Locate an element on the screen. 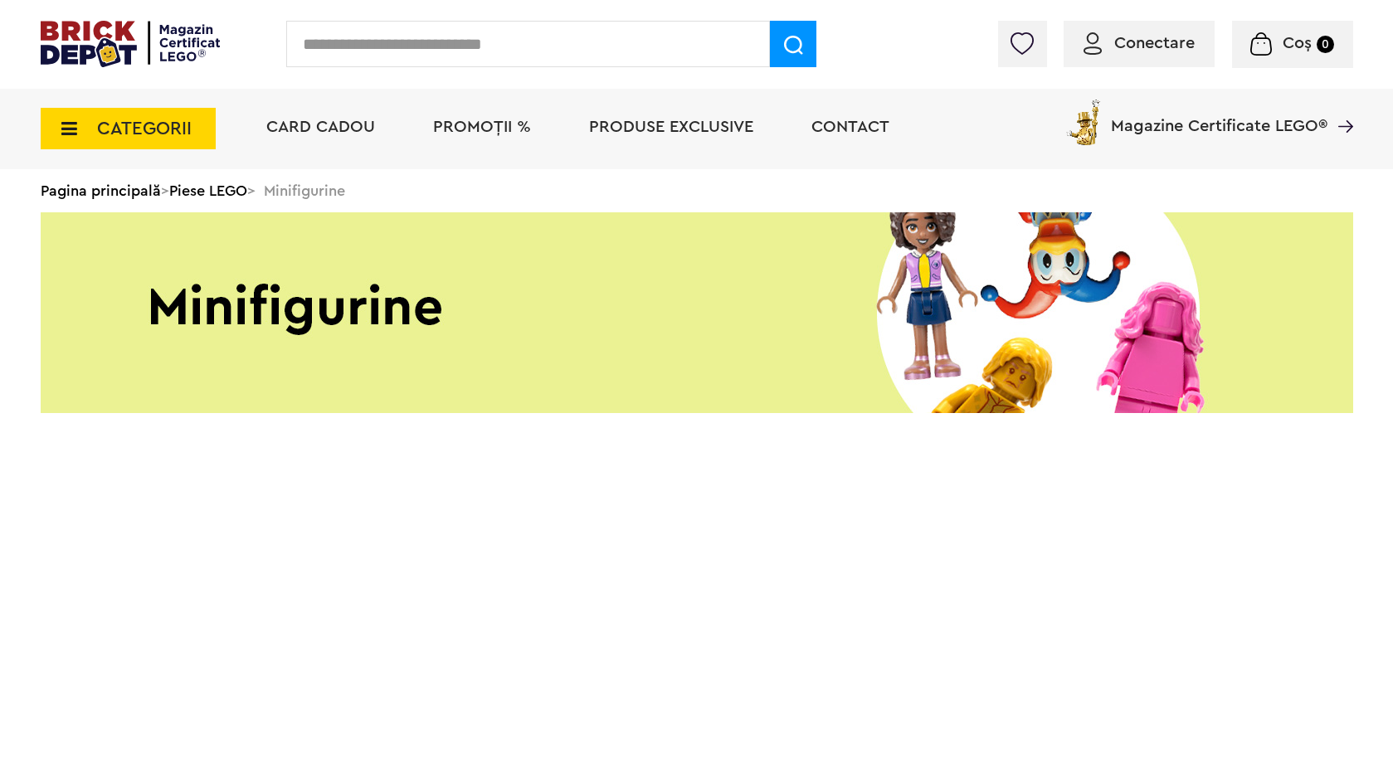  a: PROMOȚII % is located at coordinates (482, 127).